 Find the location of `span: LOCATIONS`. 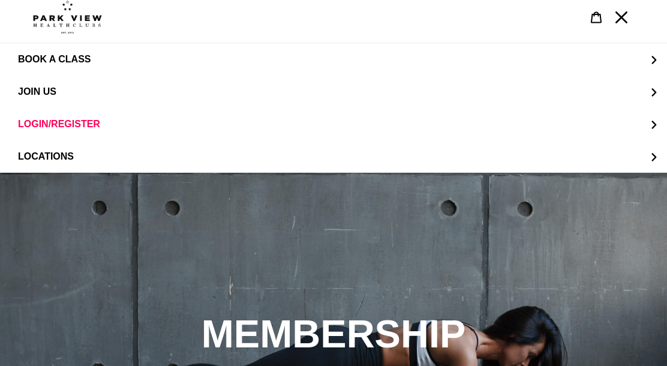

span: LOCATIONS is located at coordinates (46, 157).